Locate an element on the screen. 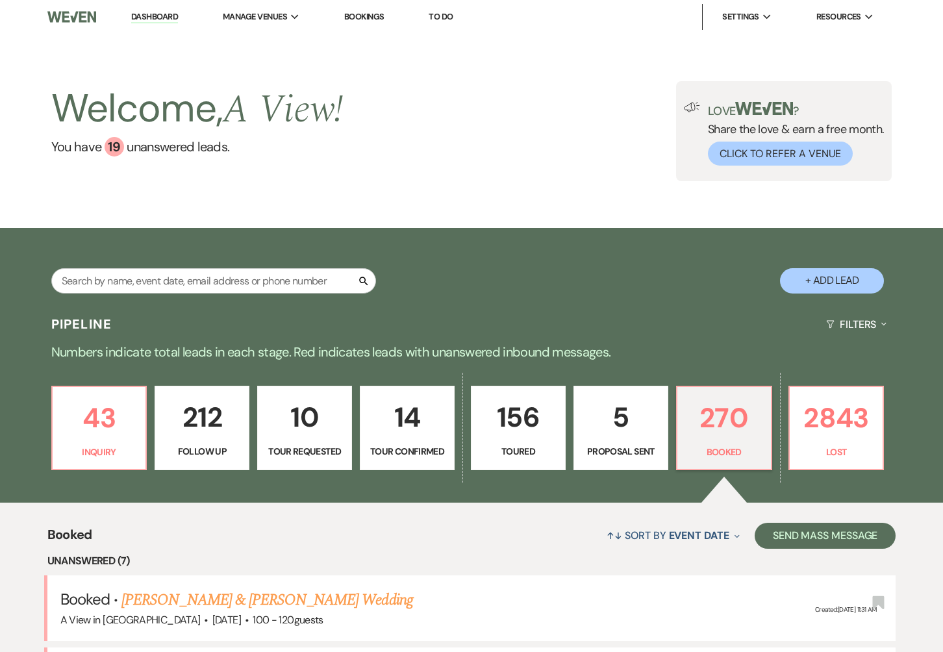 This screenshot has width=943, height=652. span: 100 - 120 guests is located at coordinates (288, 620).